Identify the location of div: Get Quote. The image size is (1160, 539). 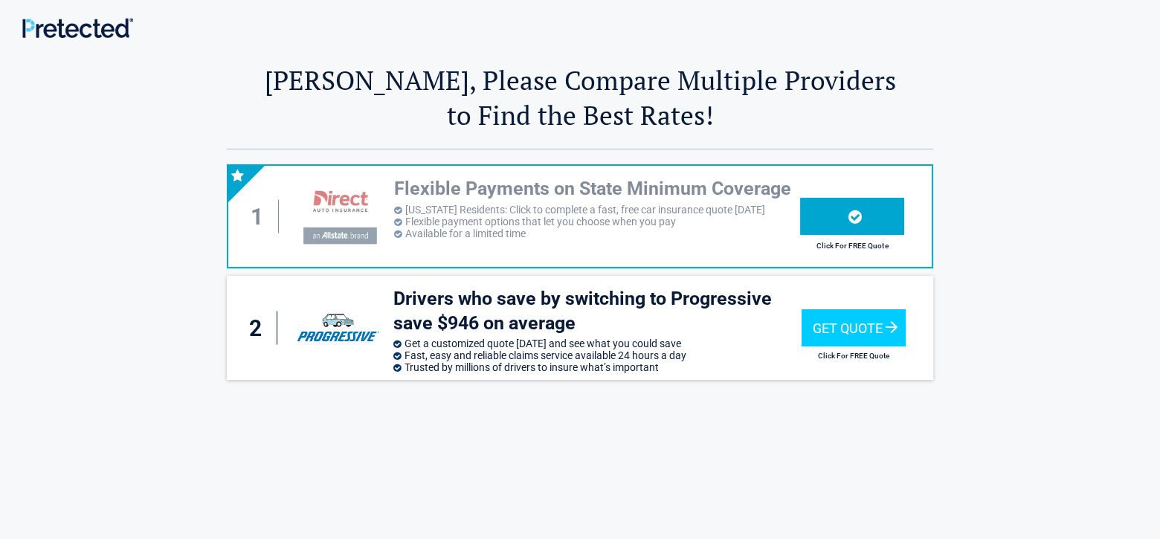
(854, 328).